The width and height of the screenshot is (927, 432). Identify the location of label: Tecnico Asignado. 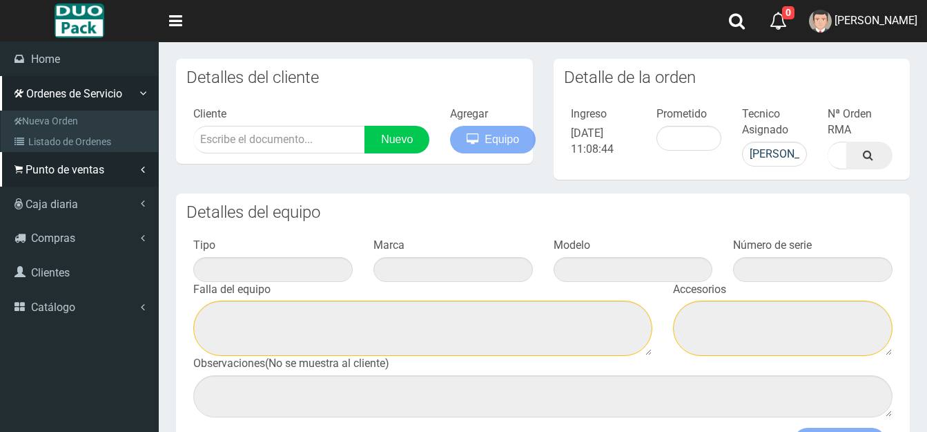
(775, 122).